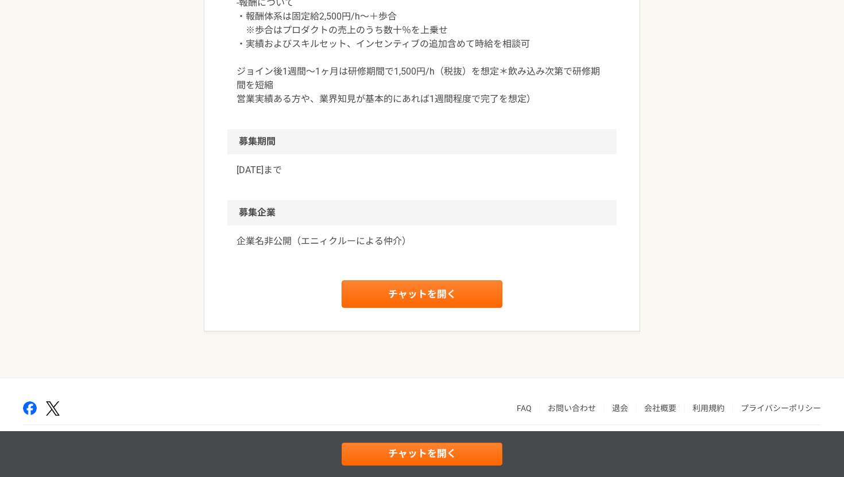  What do you see at coordinates (780, 409) in the screenshot?
I see `a: プライバシーポリシー` at bounding box center [780, 409].